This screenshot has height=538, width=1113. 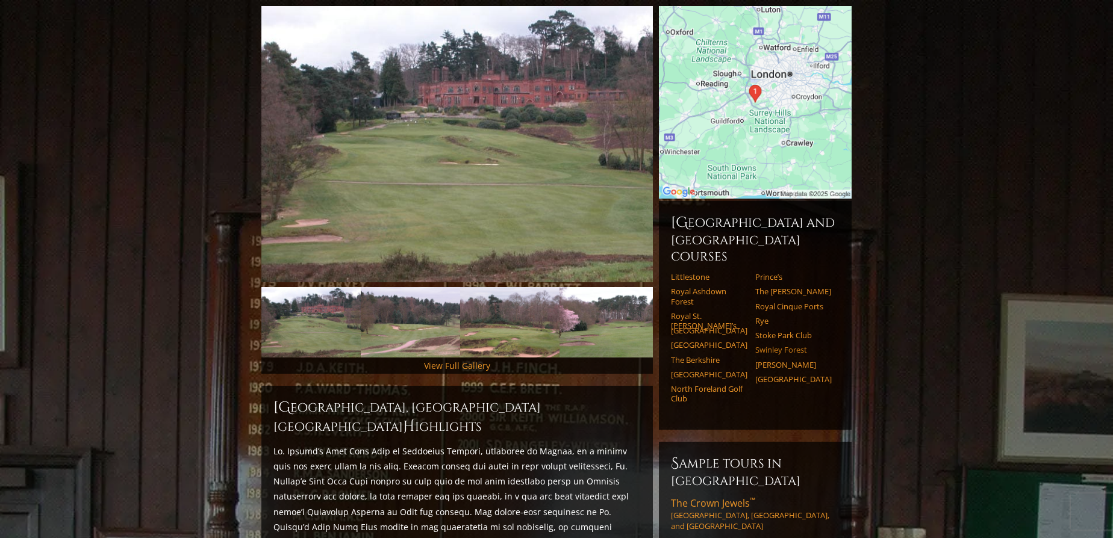 What do you see at coordinates (709, 296) in the screenshot?
I see `a: Royal Ashdown Forest` at bounding box center [709, 296].